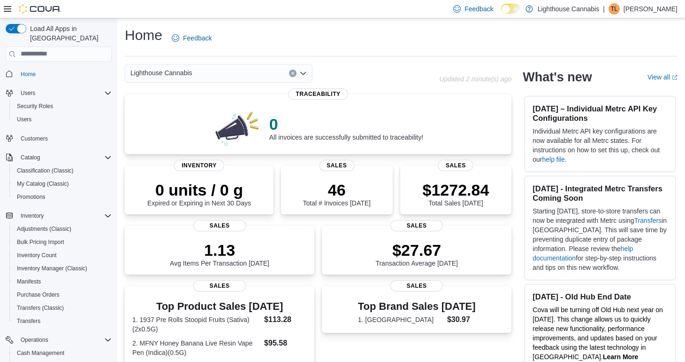 Image resolution: width=685 pixels, height=362 pixels. Describe the element at coordinates (35, 106) in the screenshot. I see `a: Security Roles` at that location.